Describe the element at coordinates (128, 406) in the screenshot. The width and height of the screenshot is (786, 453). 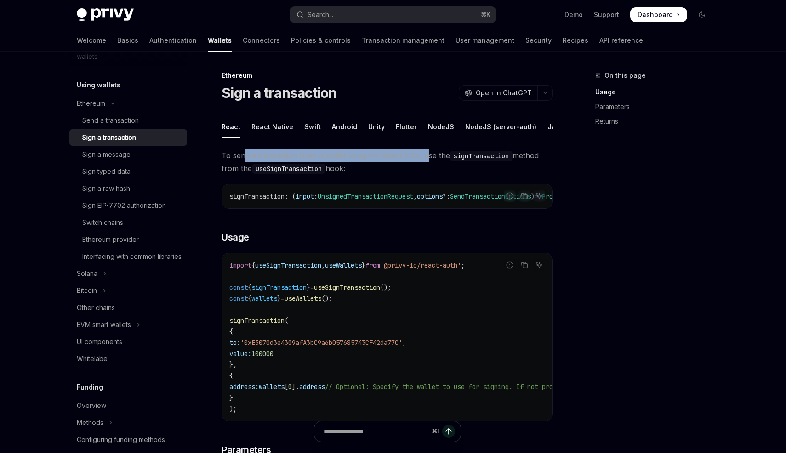
I see `a: Overview` at that location.